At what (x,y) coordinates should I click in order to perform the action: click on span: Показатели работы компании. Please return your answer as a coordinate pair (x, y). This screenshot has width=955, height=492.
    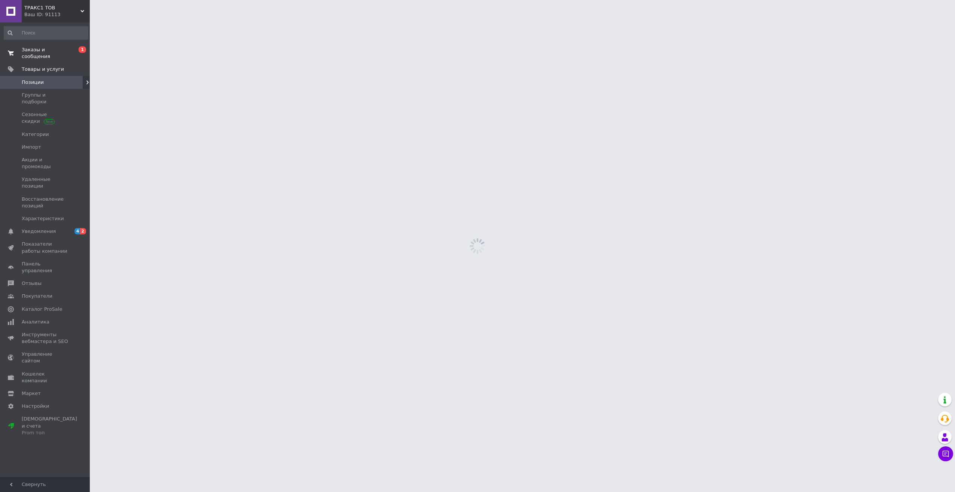
    Looking at the image, I should click on (45, 247).